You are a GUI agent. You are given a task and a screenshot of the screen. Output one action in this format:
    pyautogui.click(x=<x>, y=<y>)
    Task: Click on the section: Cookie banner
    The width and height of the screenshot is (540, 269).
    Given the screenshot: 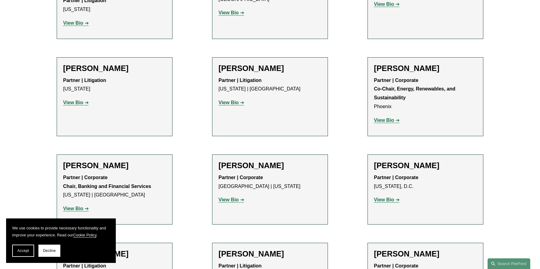 What is the action you would take?
    pyautogui.click(x=61, y=241)
    